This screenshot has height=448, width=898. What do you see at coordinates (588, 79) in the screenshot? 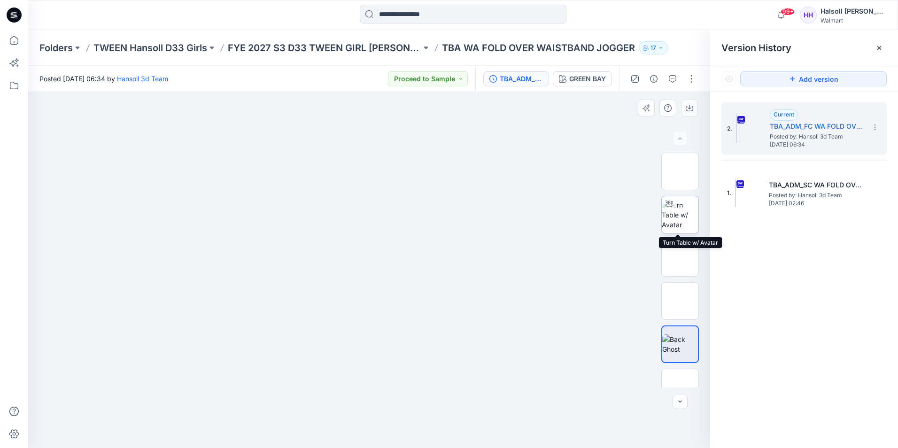
I see `div: GREEN BAY` at bounding box center [588, 79].